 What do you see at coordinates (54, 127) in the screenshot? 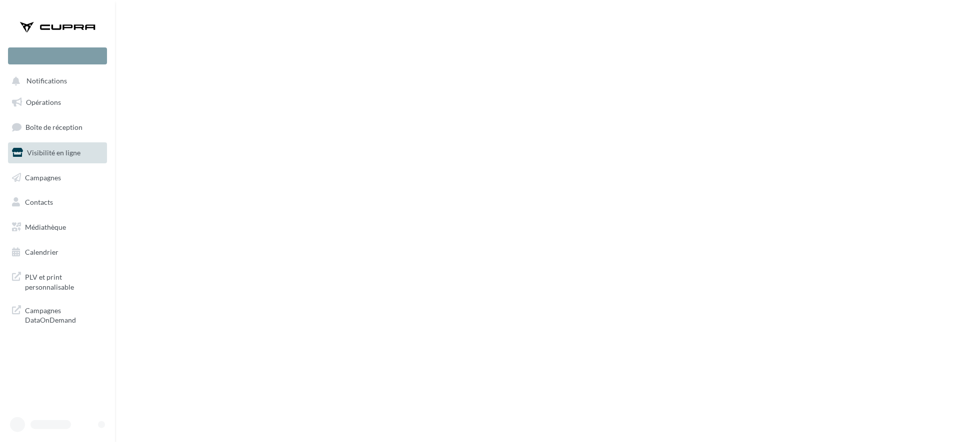
I see `span: Boîte de réception` at bounding box center [54, 127].